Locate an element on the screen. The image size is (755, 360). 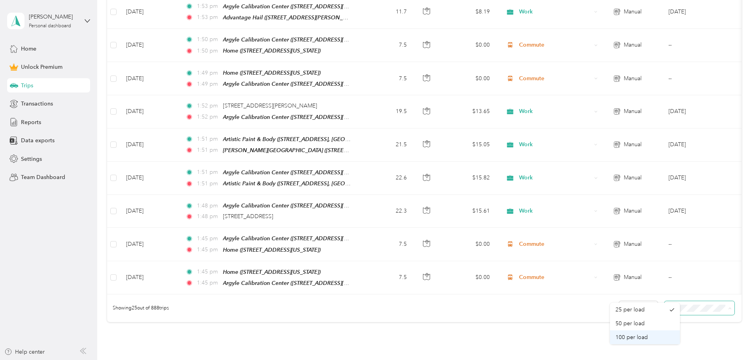
td: 21.5 is located at coordinates (387, 145).